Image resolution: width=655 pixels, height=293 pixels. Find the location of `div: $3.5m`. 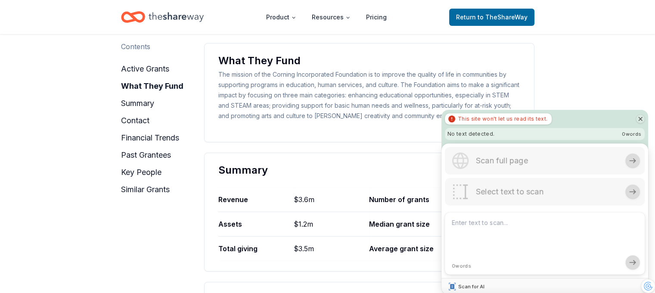

div: $3.5m is located at coordinates (331, 248).